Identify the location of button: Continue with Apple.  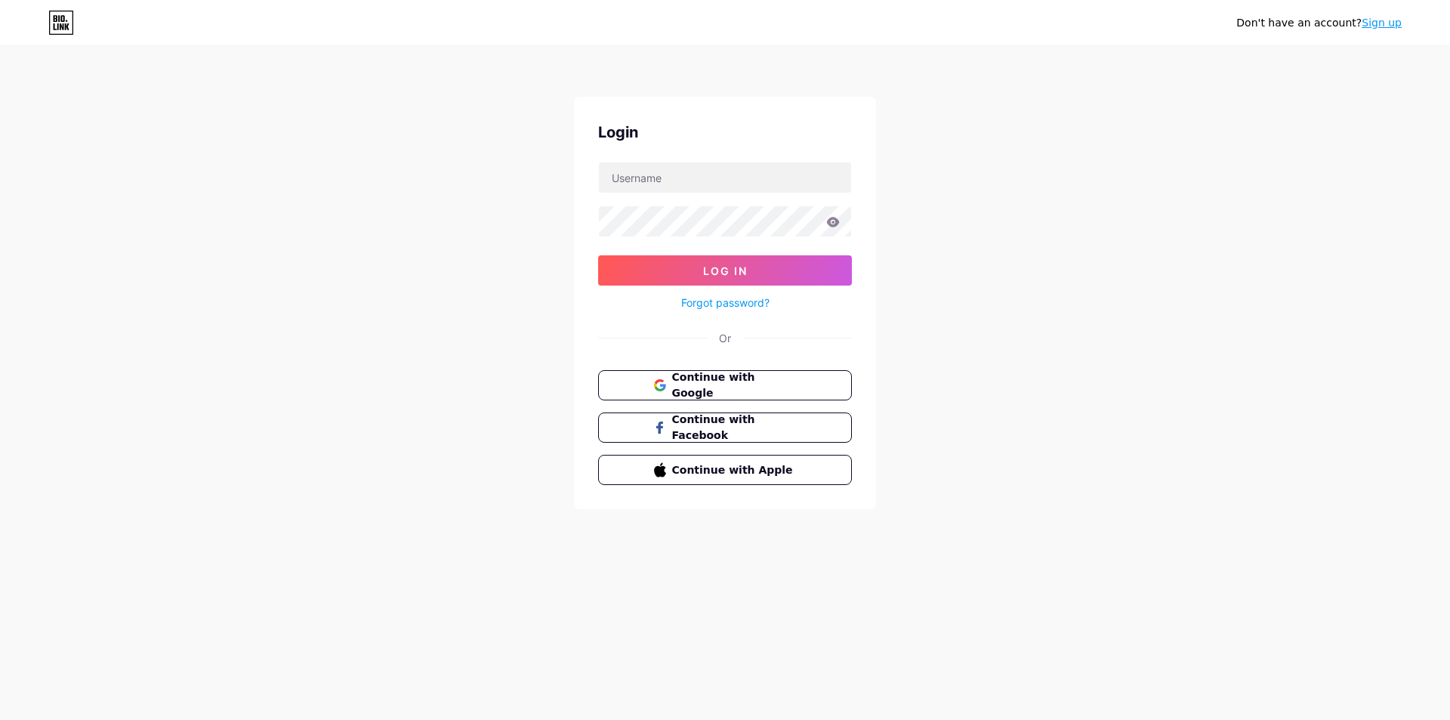
(725, 470).